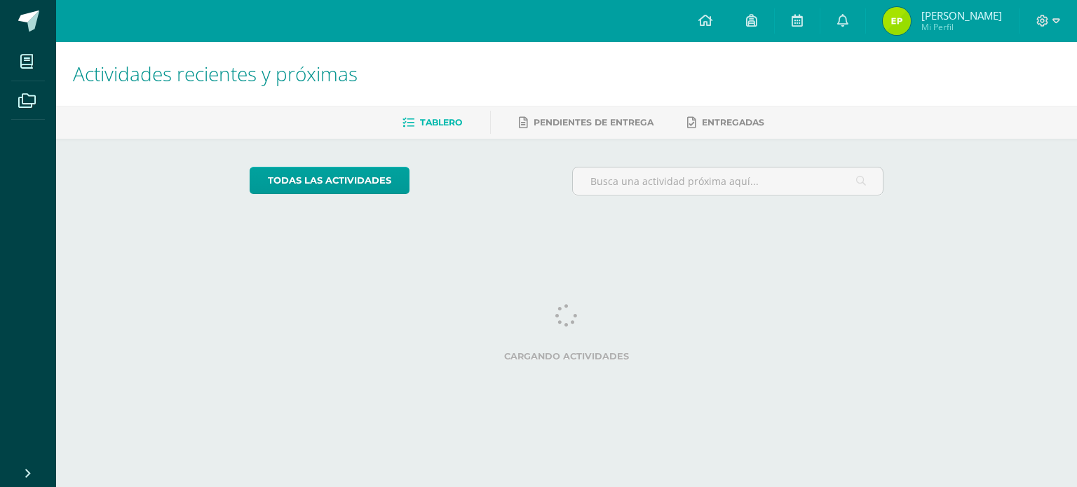 Image resolution: width=1077 pixels, height=487 pixels. What do you see at coordinates (441, 122) in the screenshot?
I see `span: Tablero` at bounding box center [441, 122].